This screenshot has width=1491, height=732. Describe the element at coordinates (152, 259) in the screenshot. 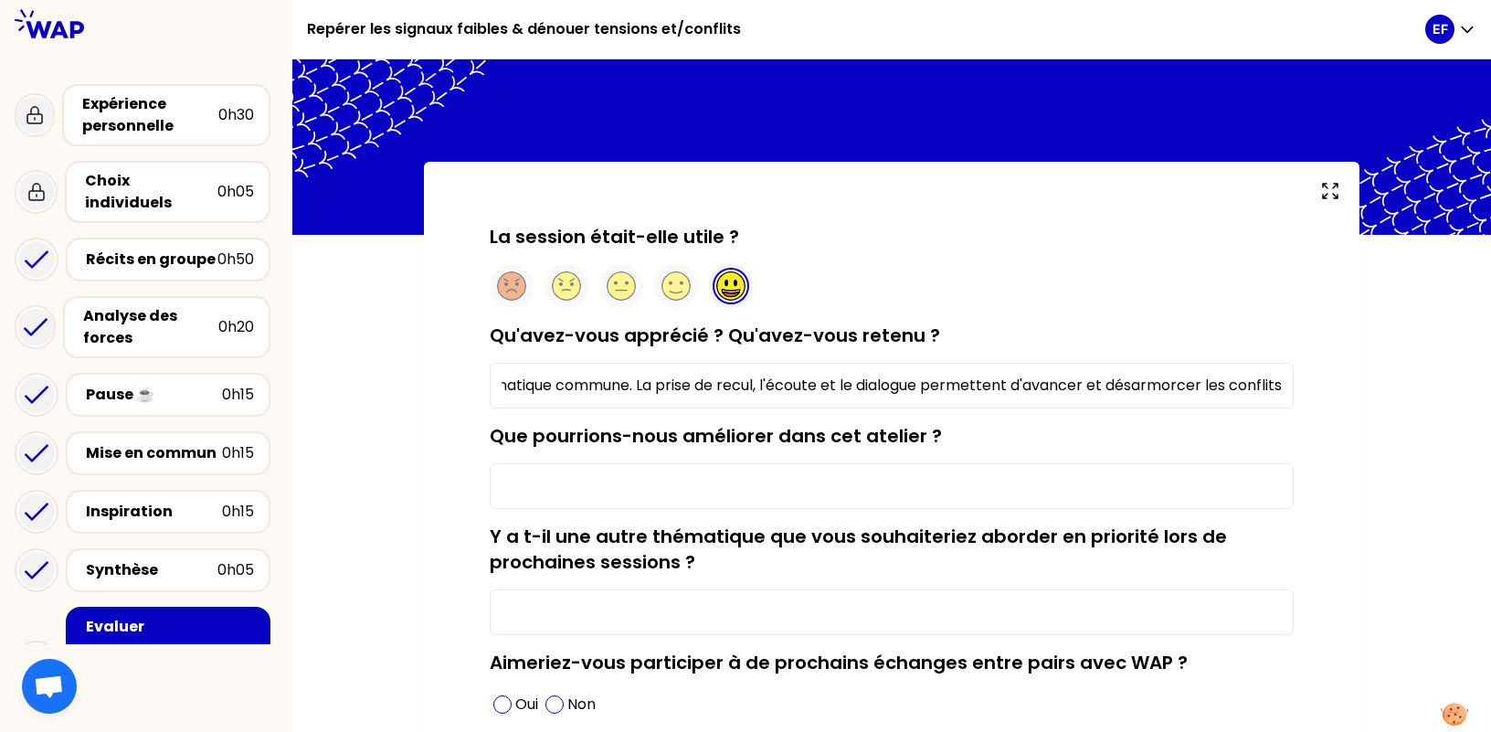

I see `div: Récits en groupe` at that location.